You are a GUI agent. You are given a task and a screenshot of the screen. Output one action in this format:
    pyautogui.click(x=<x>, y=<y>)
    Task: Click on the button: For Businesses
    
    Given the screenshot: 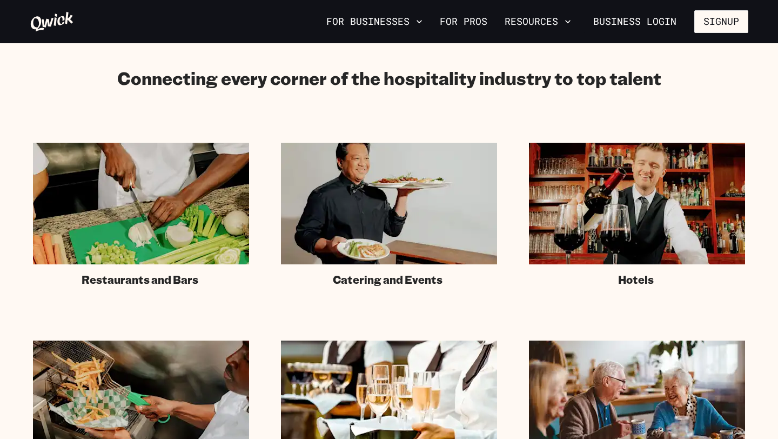 What is the action you would take?
    pyautogui.click(x=374, y=22)
    